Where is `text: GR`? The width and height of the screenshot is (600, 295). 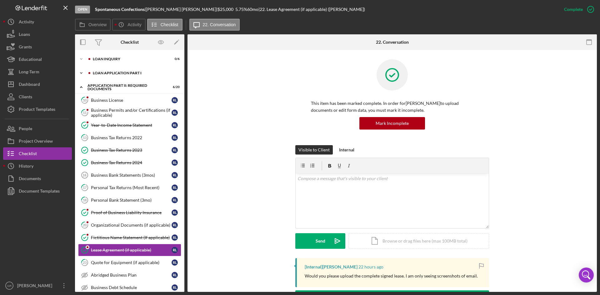
text: GR is located at coordinates (9, 286).